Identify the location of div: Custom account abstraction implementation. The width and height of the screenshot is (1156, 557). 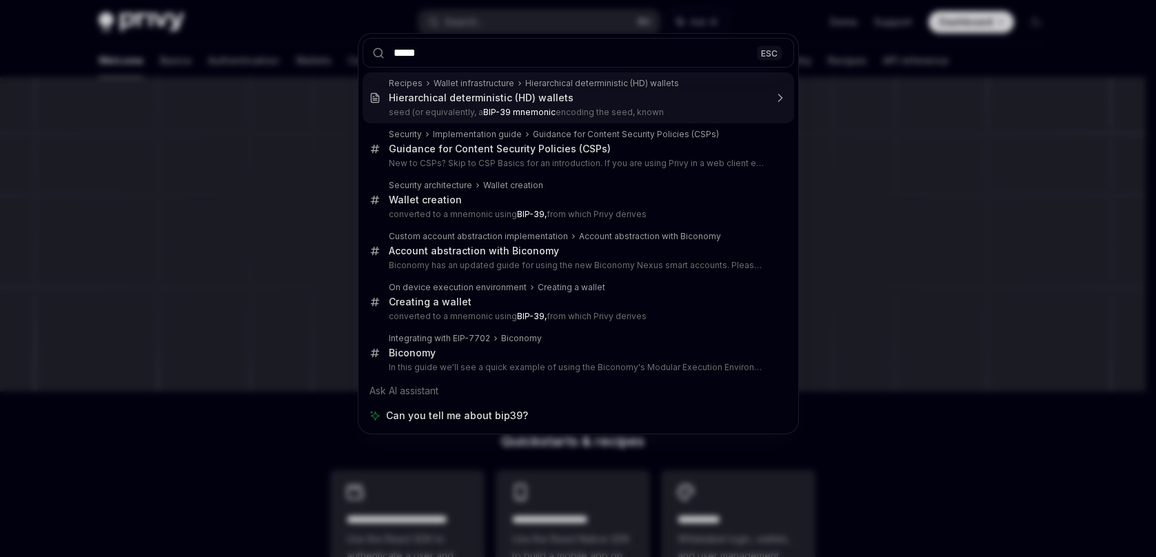
(478, 236).